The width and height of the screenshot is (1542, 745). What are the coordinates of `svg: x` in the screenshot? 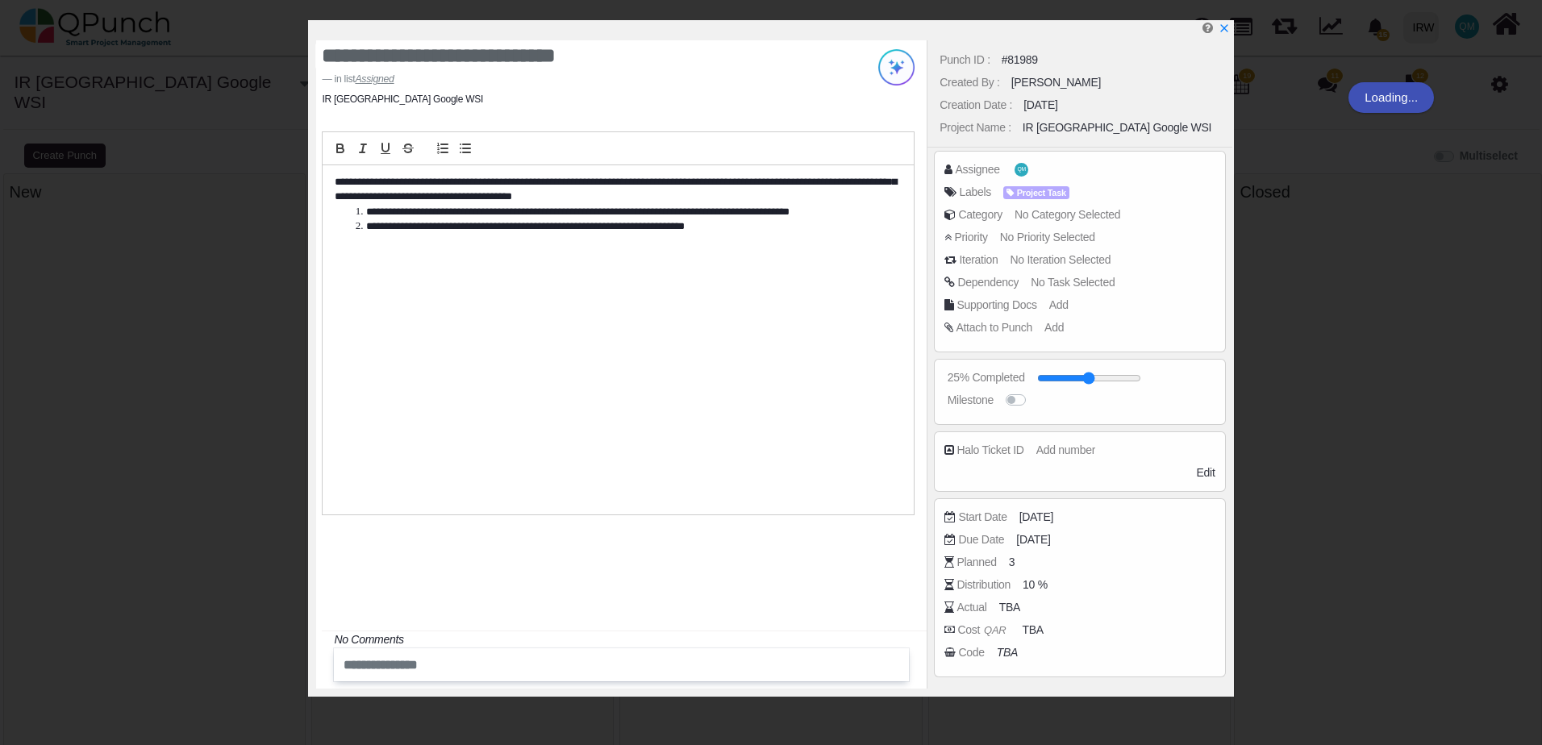 It's located at (1224, 28).